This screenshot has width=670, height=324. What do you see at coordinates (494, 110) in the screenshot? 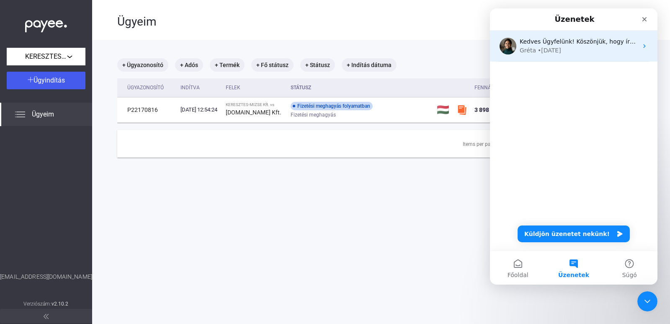
I see `span: 3 898 341 HUF` at bounding box center [494, 110].